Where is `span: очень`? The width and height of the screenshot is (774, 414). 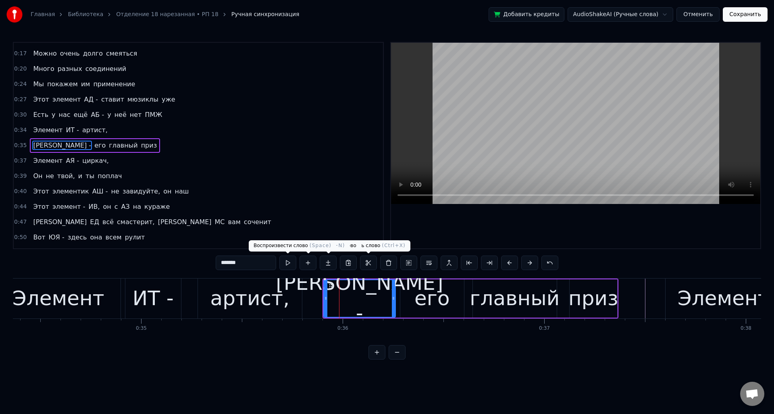 span: очень is located at coordinates (70, 53).